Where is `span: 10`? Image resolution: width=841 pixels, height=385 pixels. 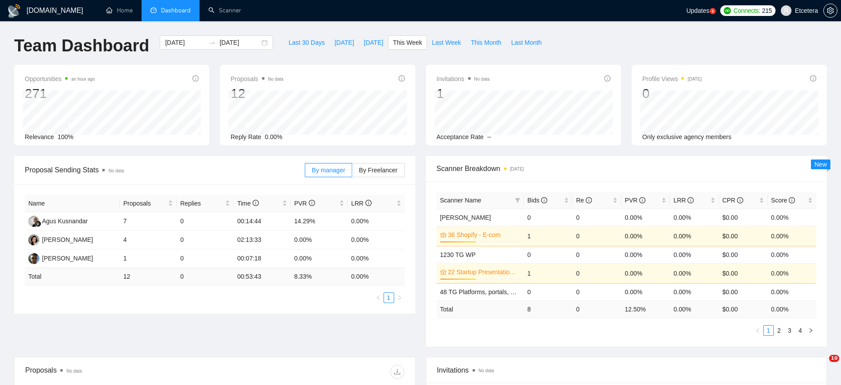 span: 10 is located at coordinates (834, 358).